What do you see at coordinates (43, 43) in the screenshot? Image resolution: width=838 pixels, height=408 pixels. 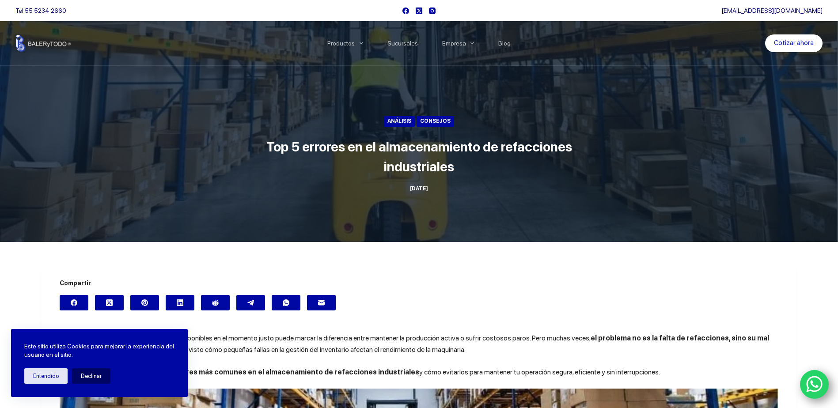 I see `img: Balerytodo` at bounding box center [43, 43].